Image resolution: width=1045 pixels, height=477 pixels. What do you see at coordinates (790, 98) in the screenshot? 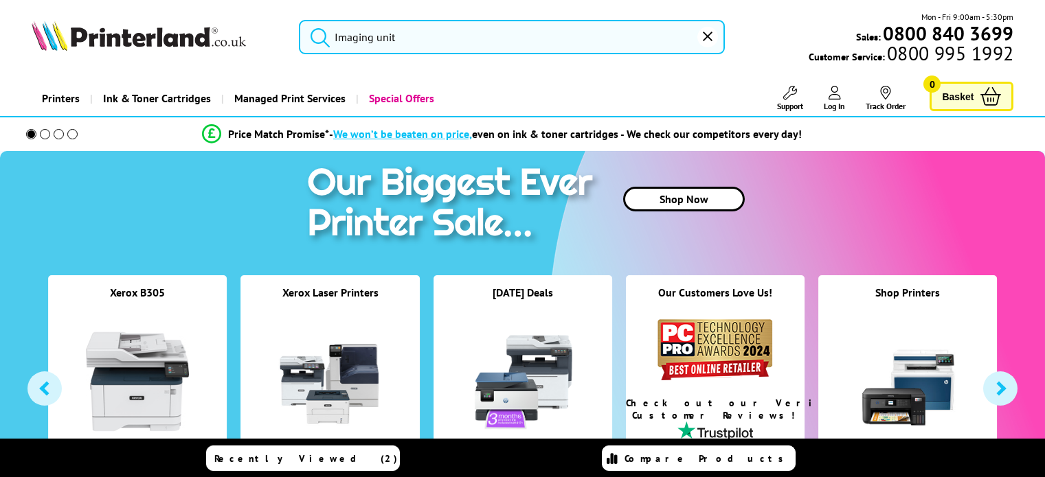
I see `a: Support` at bounding box center [790, 98].